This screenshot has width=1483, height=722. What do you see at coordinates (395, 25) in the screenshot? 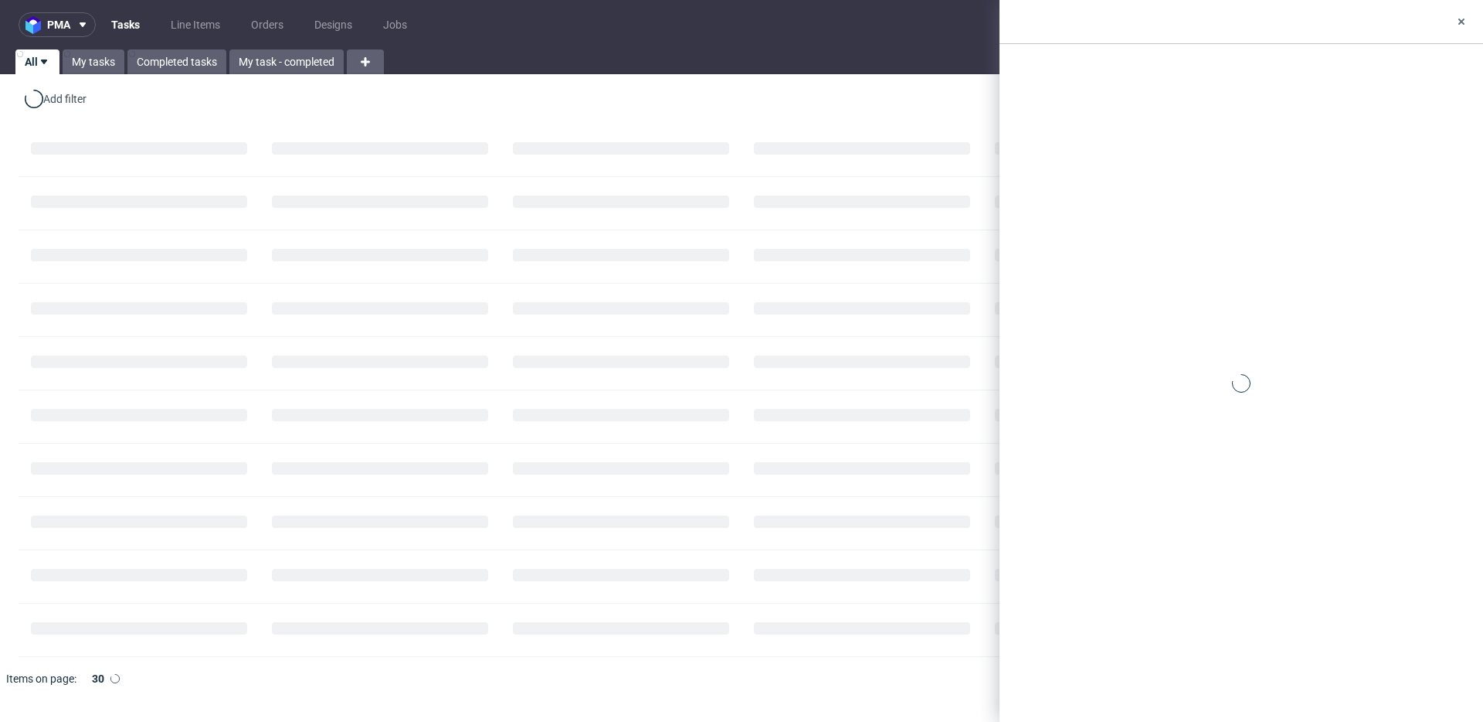
I see `a: Jobs` at bounding box center [395, 25].